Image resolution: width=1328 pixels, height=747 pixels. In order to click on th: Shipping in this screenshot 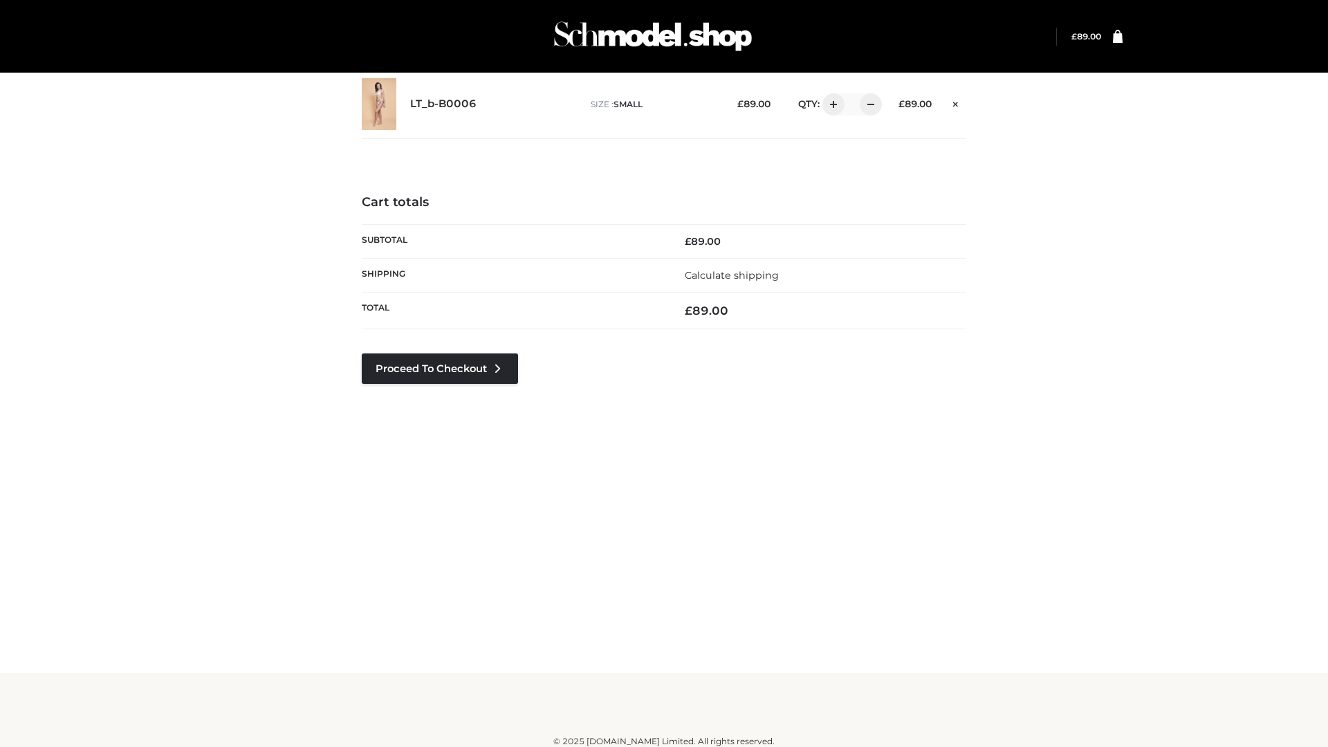, I will do `click(513, 275)`.